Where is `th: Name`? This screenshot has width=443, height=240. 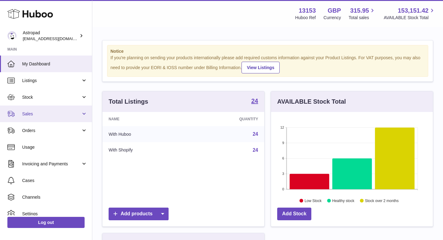 th: Name is located at coordinates (146, 119).